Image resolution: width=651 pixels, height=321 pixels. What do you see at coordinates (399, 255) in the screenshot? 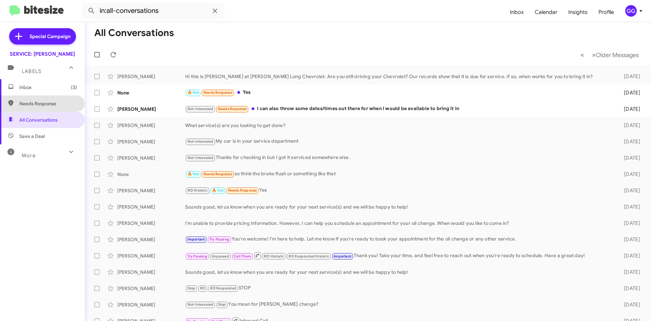
I see `div: Thank you! Take your time, and feel free to reach out when you're ready to schedule. Have a great...` at bounding box center [399, 255].